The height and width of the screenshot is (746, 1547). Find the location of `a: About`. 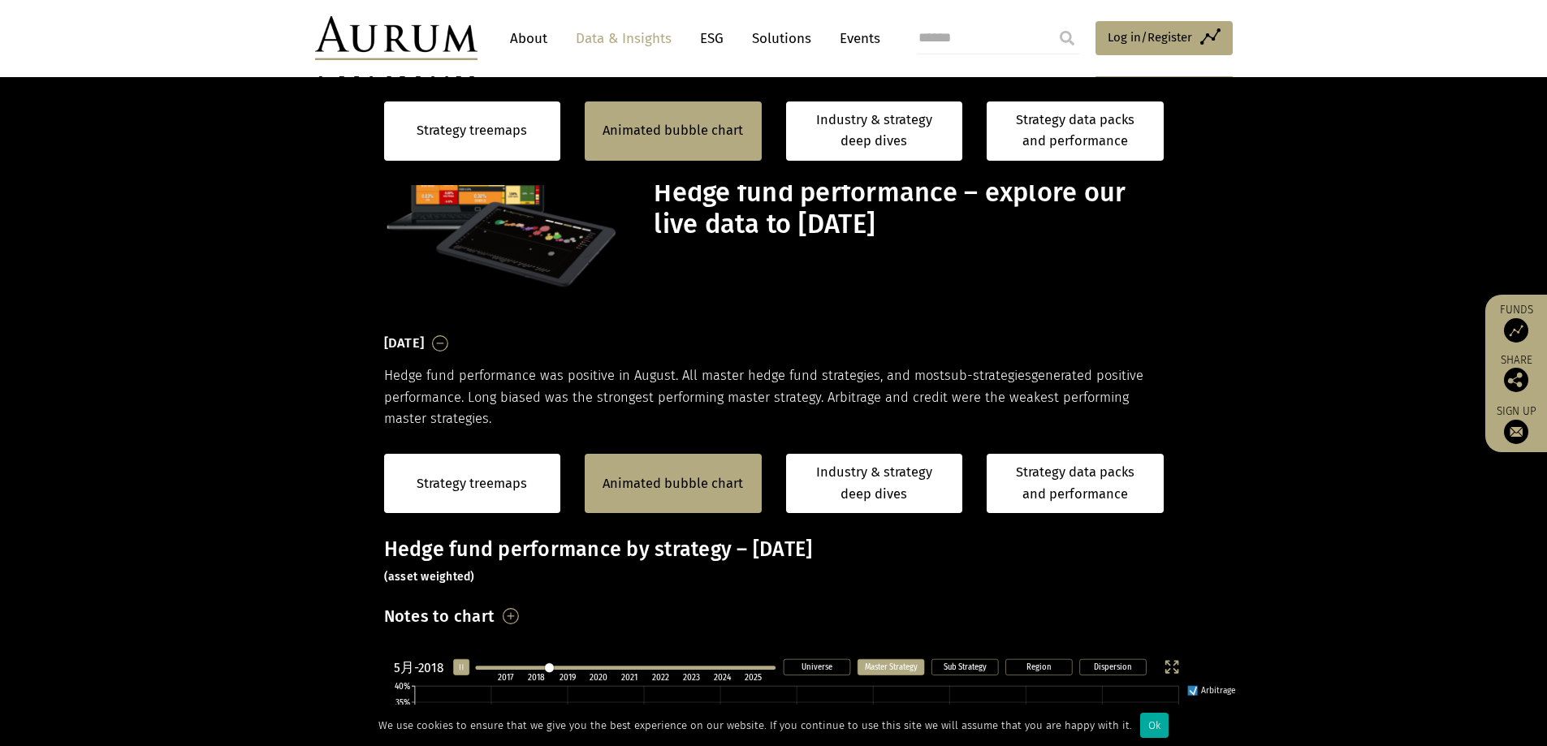

a: About is located at coordinates (529, 38).